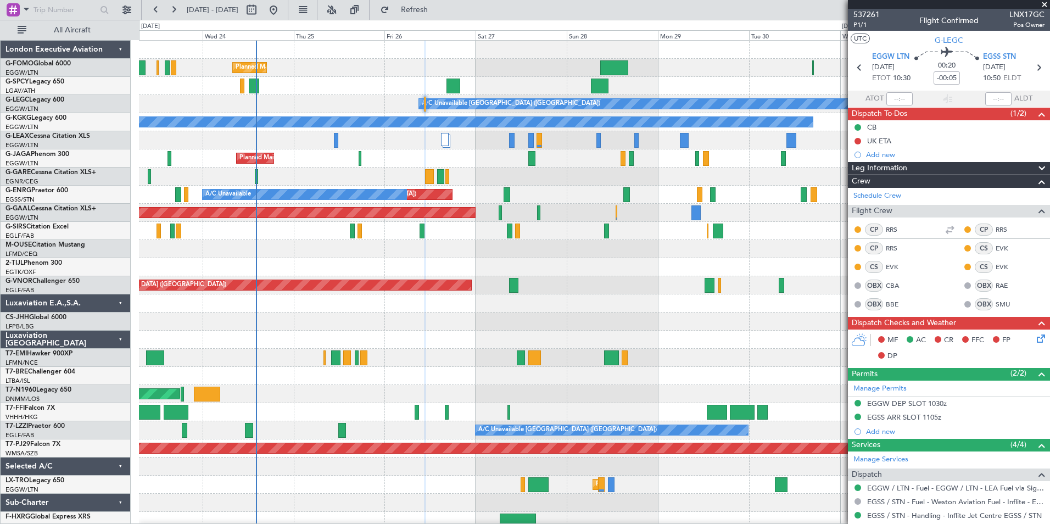  I want to click on span: 537261, so click(866, 14).